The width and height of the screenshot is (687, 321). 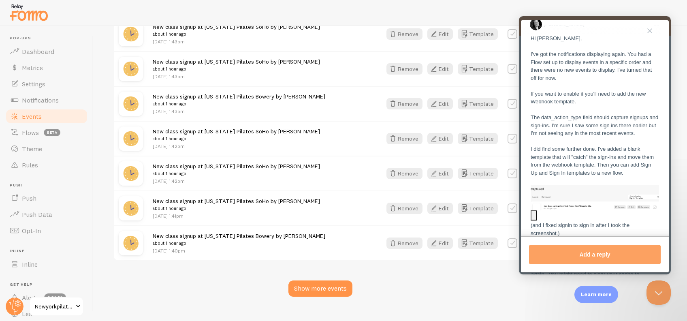 What do you see at coordinates (32, 68) in the screenshot?
I see `span: Metrics` at bounding box center [32, 68].